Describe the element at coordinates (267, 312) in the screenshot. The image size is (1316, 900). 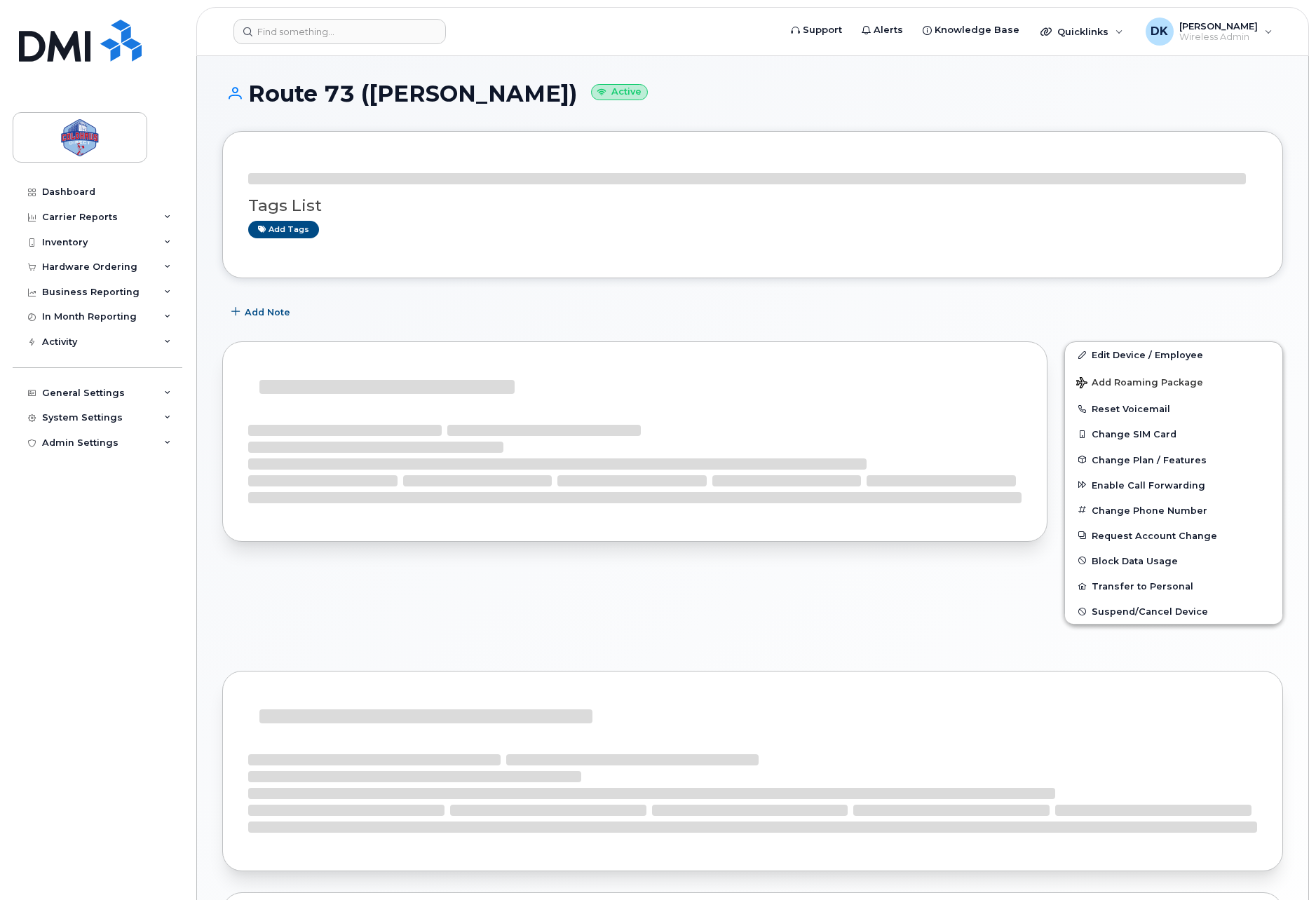
I see `span: Add Note` at that location.